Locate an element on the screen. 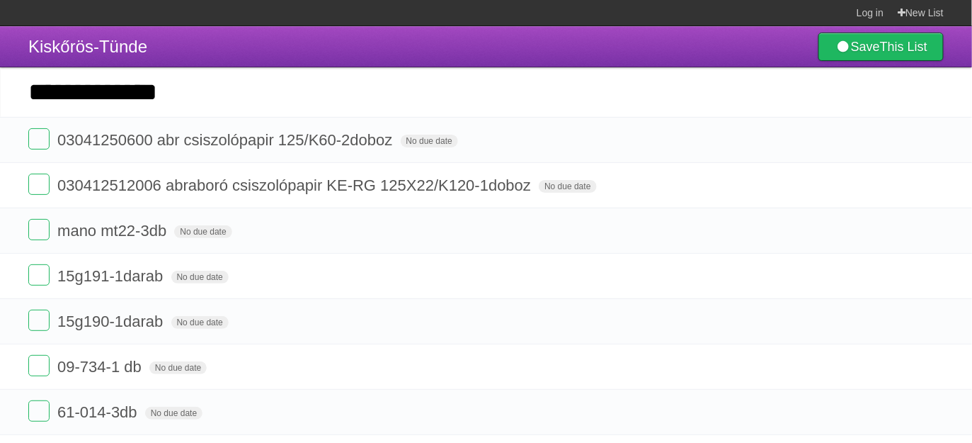  b: This List is located at coordinates (903, 47).